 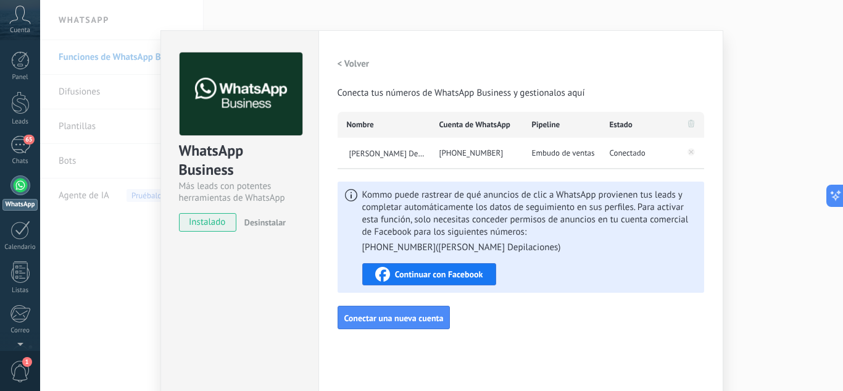 What do you see at coordinates (20, 122) in the screenshot?
I see `div: Leads` at bounding box center [20, 122].